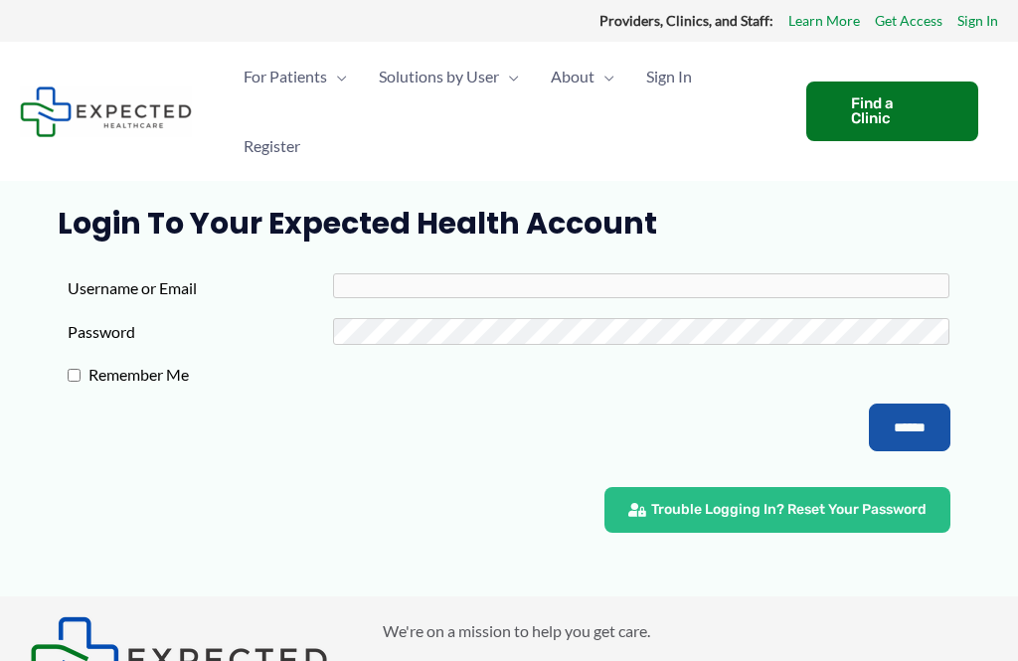  I want to click on a: Trouble Logging In? Reset Your Password, so click(777, 510).